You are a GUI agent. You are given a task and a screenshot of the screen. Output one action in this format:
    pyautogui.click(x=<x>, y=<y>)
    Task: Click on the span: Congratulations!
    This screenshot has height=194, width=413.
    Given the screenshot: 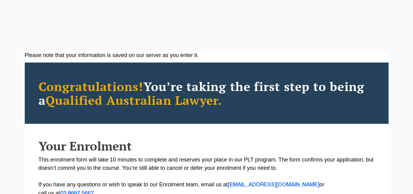 What is the action you would take?
    pyautogui.click(x=91, y=86)
    